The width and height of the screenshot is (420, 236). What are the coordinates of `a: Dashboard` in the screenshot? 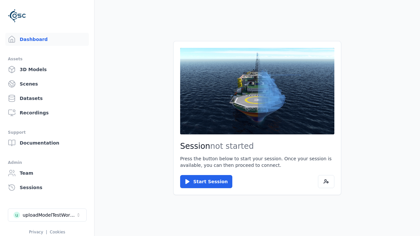 It's located at (47, 39).